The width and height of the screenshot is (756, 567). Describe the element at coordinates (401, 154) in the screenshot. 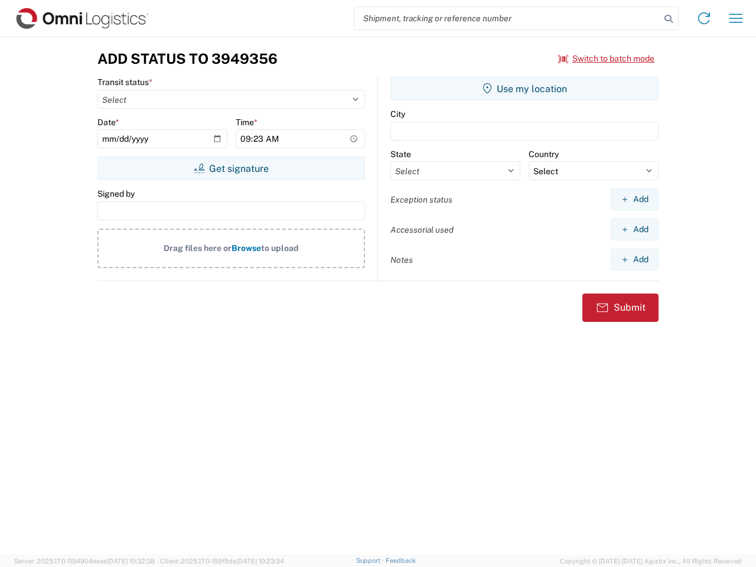

I see `label: State` at that location.